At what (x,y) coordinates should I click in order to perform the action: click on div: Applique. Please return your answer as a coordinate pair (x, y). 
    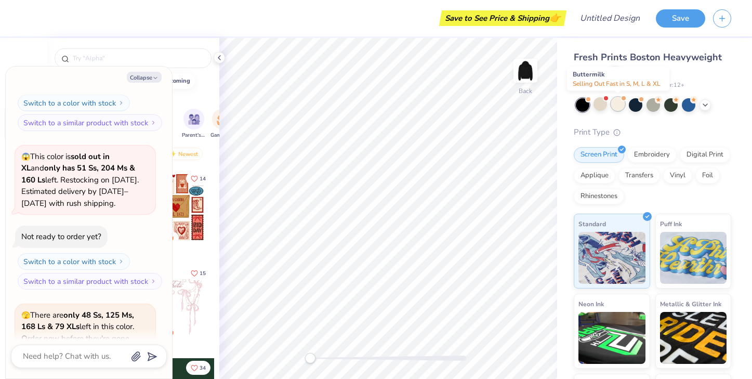
    Looking at the image, I should click on (594, 176).